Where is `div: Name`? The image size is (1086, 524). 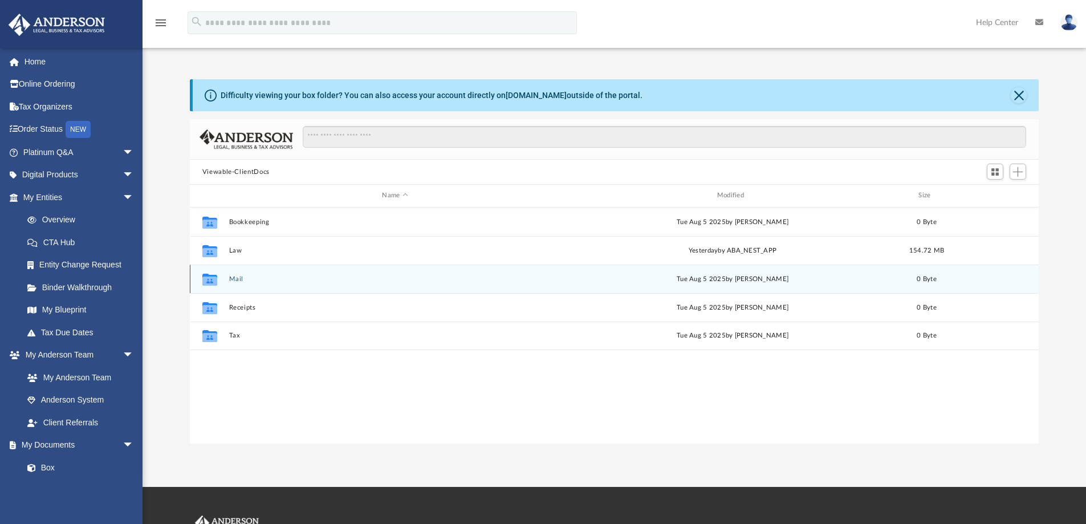
div: Name is located at coordinates (394, 195).